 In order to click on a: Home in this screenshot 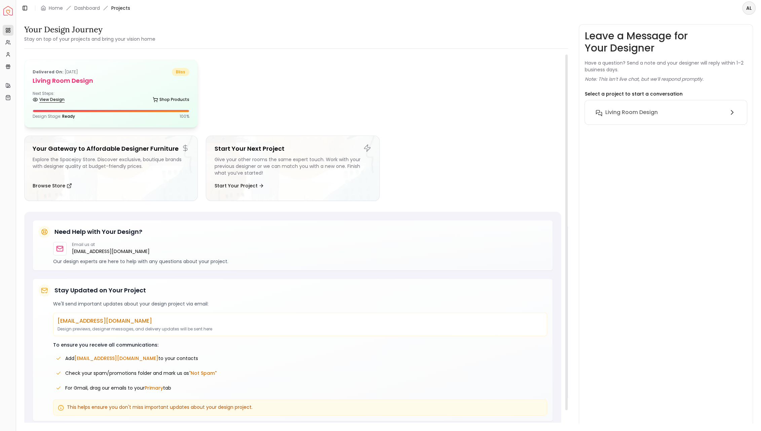, I will do `click(56, 8)`.